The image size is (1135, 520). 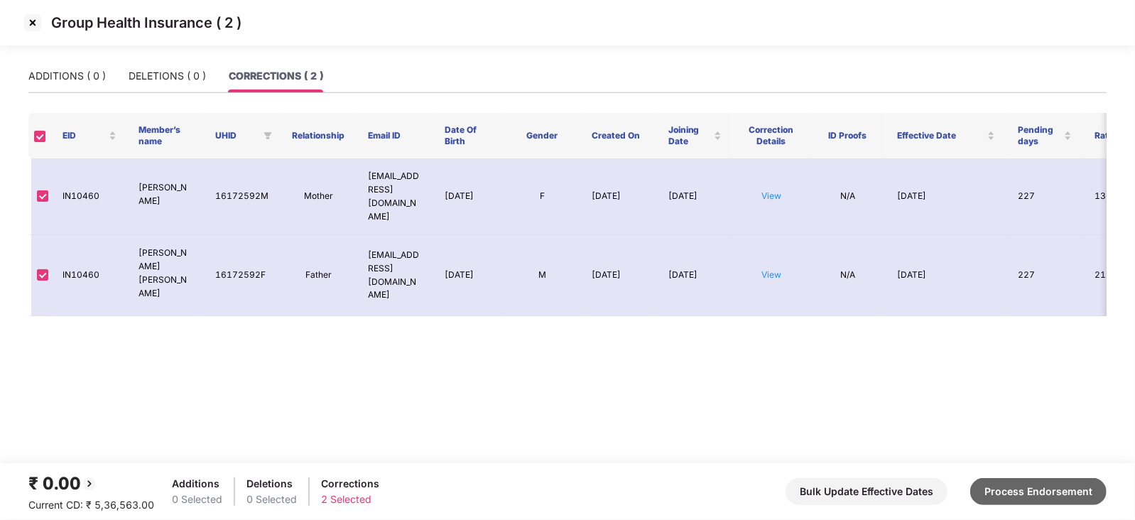 What do you see at coordinates (276, 76) in the screenshot?
I see `div: CORRECTIONS ( 2 )` at bounding box center [276, 76].